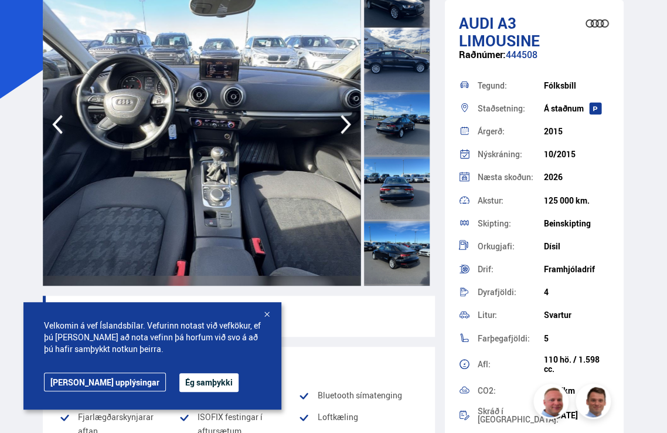 Image resolution: width=667 pixels, height=433 pixels. I want to click on span: Audi, so click(477, 23).